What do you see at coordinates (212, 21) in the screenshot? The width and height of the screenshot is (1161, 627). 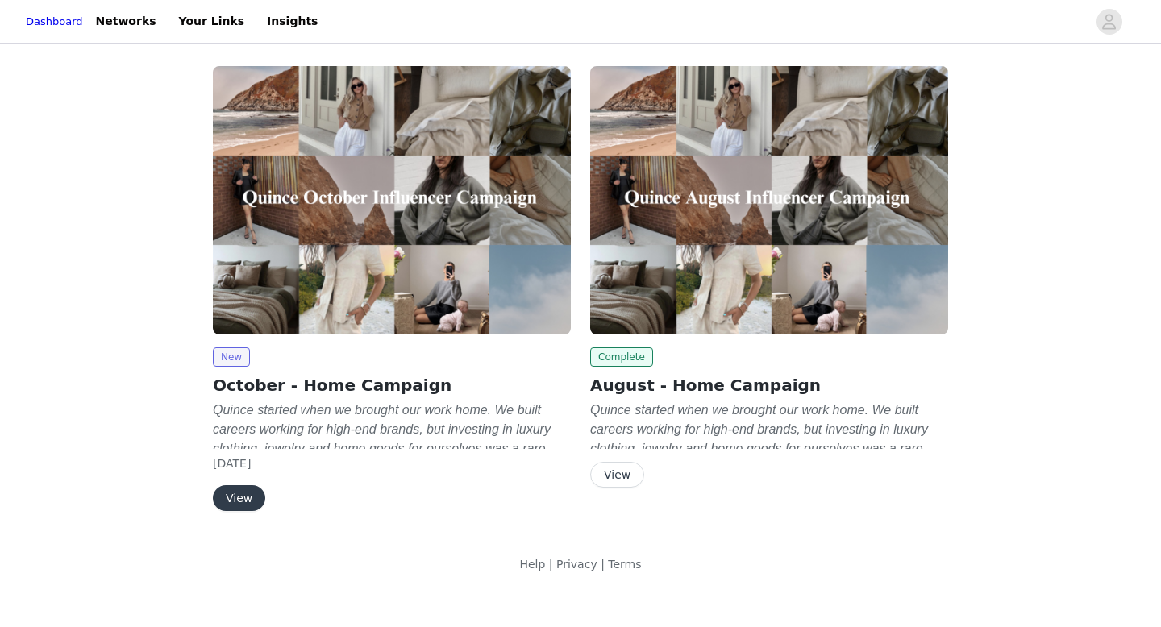 I see `a: Your Links` at bounding box center [212, 21].